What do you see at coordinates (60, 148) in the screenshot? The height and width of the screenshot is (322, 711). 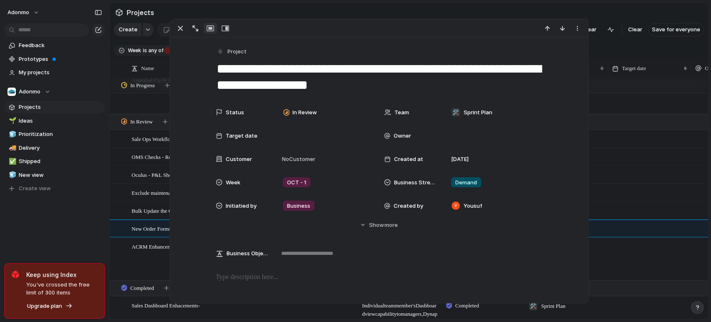 I see `span: Delivery` at bounding box center [60, 148].